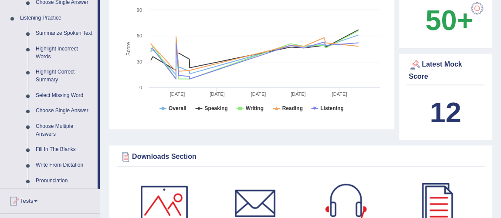 The width and height of the screenshot is (501, 218). I want to click on text: 0, so click(141, 88).